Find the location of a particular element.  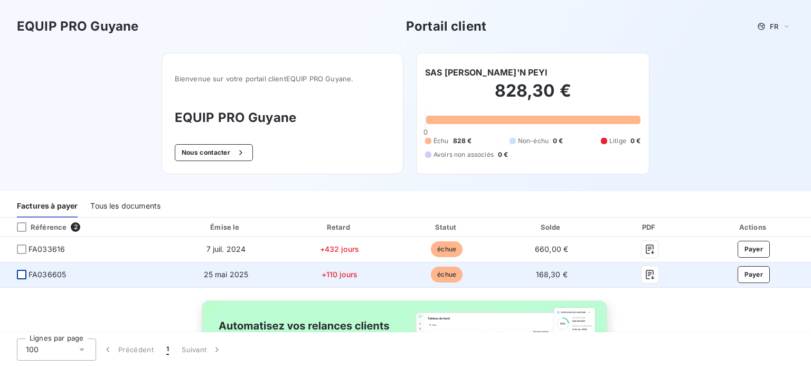

h3: Portail client is located at coordinates (446, 26).